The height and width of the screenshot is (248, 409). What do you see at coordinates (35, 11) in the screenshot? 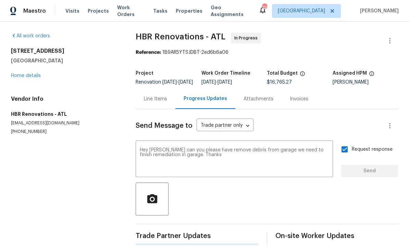
I see `span: Maestro` at bounding box center [35, 11].